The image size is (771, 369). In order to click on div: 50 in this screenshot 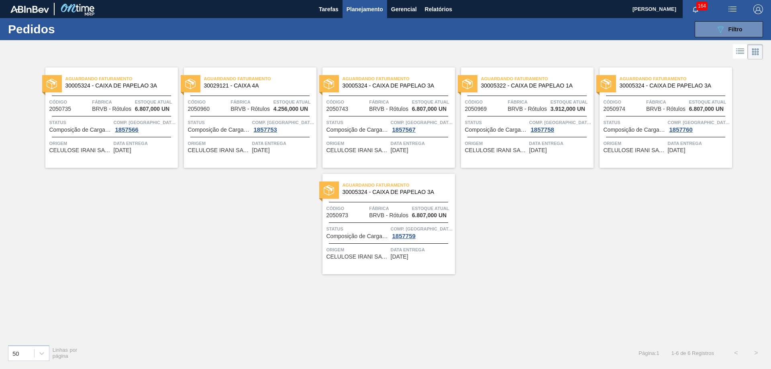, I will do `click(16, 353)`.